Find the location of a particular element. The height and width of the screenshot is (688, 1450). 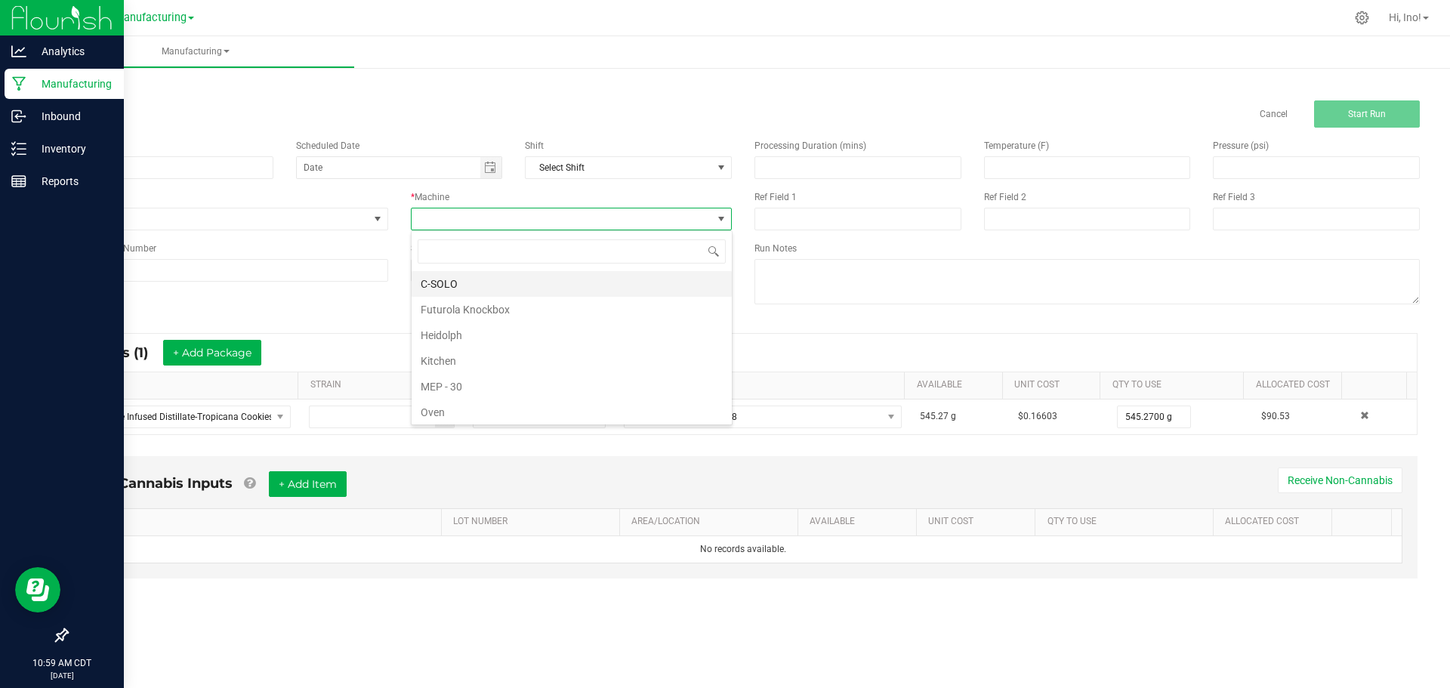

button: Receive Non-Cannabis is located at coordinates (1340, 480).